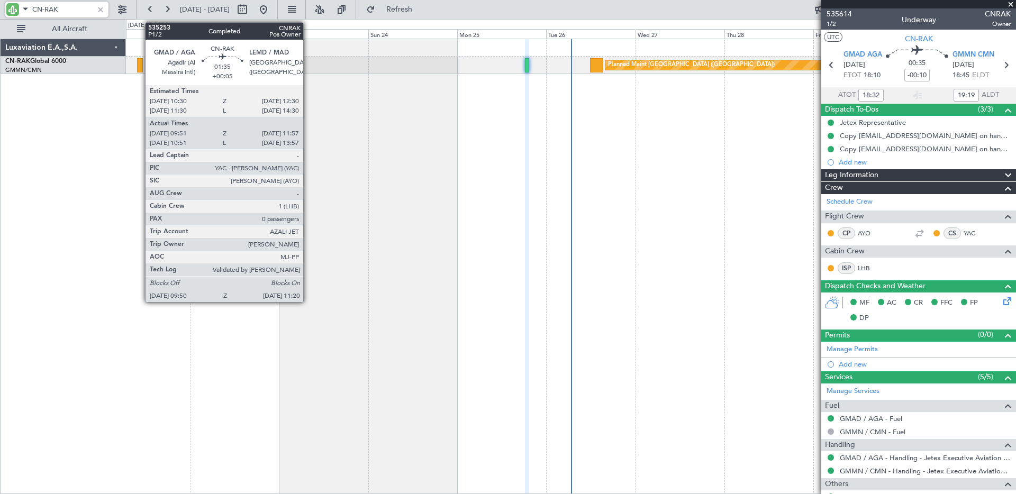 The image size is (1016, 494). What do you see at coordinates (845, 251) in the screenshot?
I see `span: Cabin Crew` at bounding box center [845, 251].